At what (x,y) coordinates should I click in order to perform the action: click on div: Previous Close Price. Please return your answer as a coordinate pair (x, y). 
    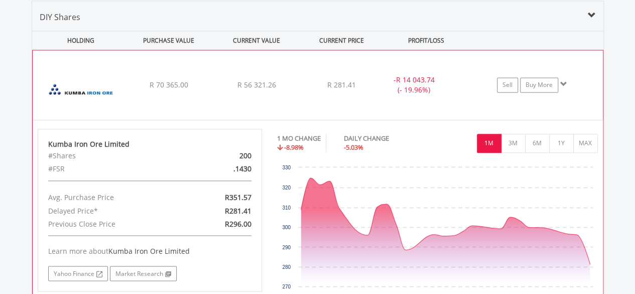
    Looking at the image, I should click on (113, 223).